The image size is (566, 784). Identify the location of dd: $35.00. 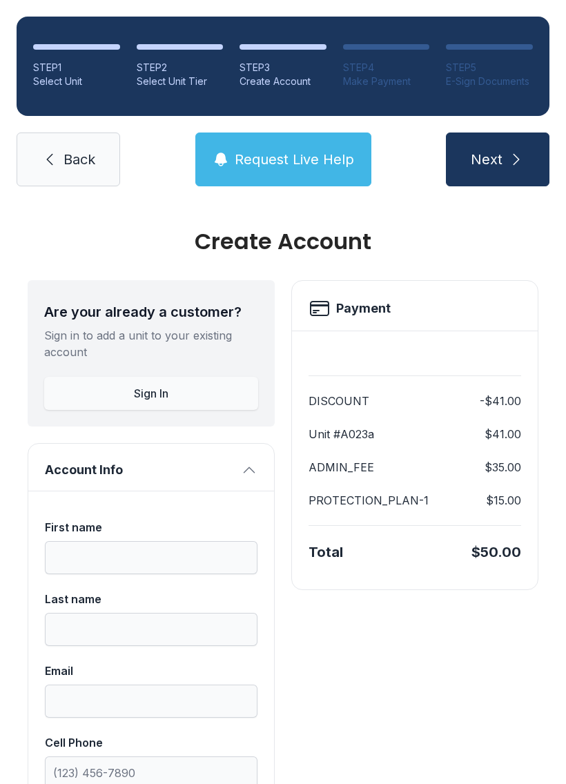
(503, 468).